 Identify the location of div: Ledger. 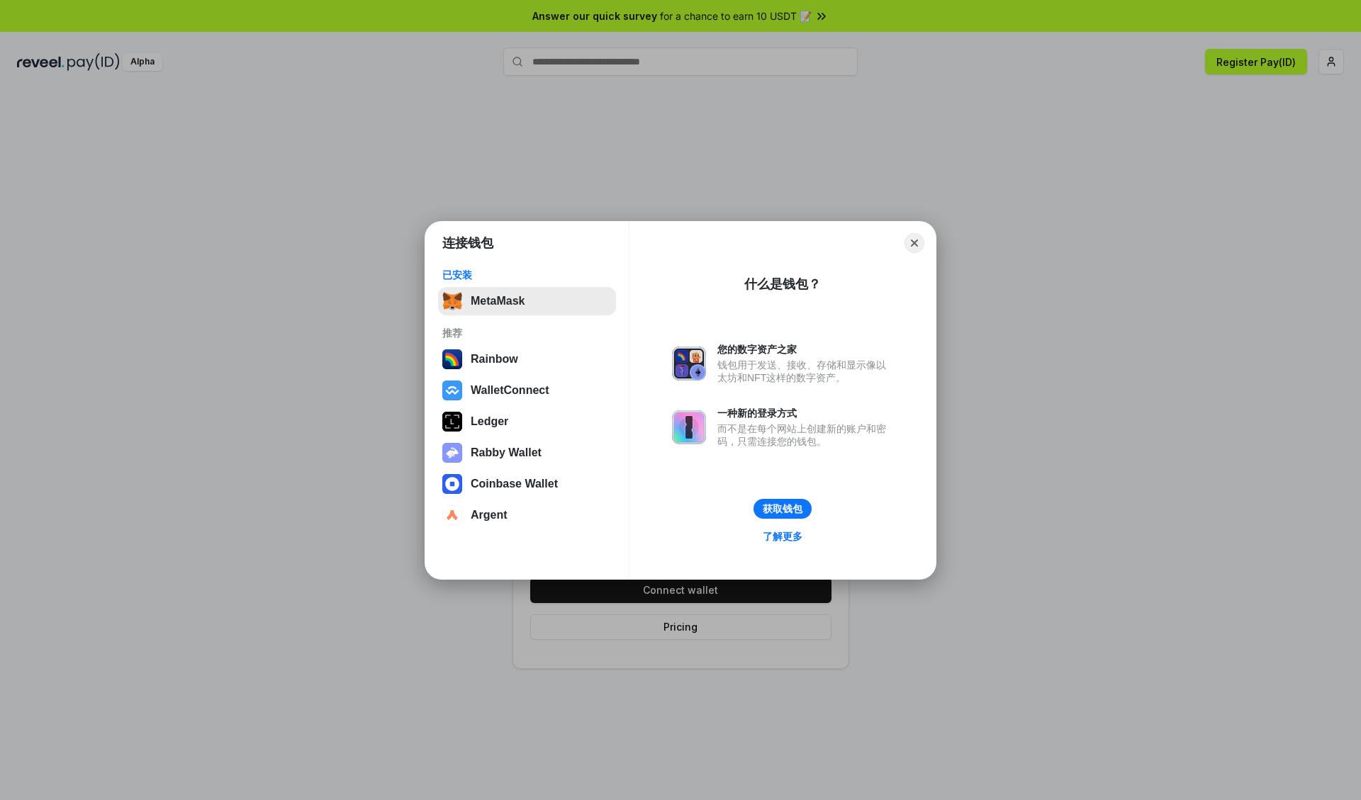
(489, 422).